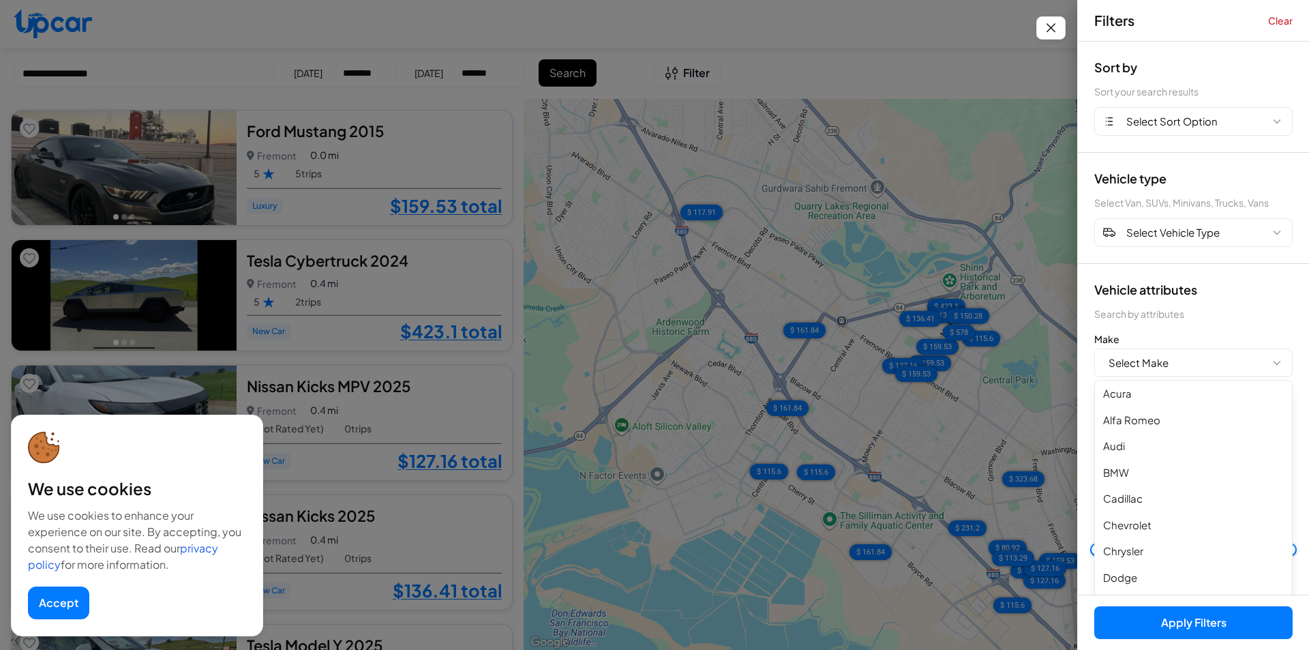  What do you see at coordinates (1193, 314) in the screenshot?
I see `div: Search by attributes` at bounding box center [1193, 314].